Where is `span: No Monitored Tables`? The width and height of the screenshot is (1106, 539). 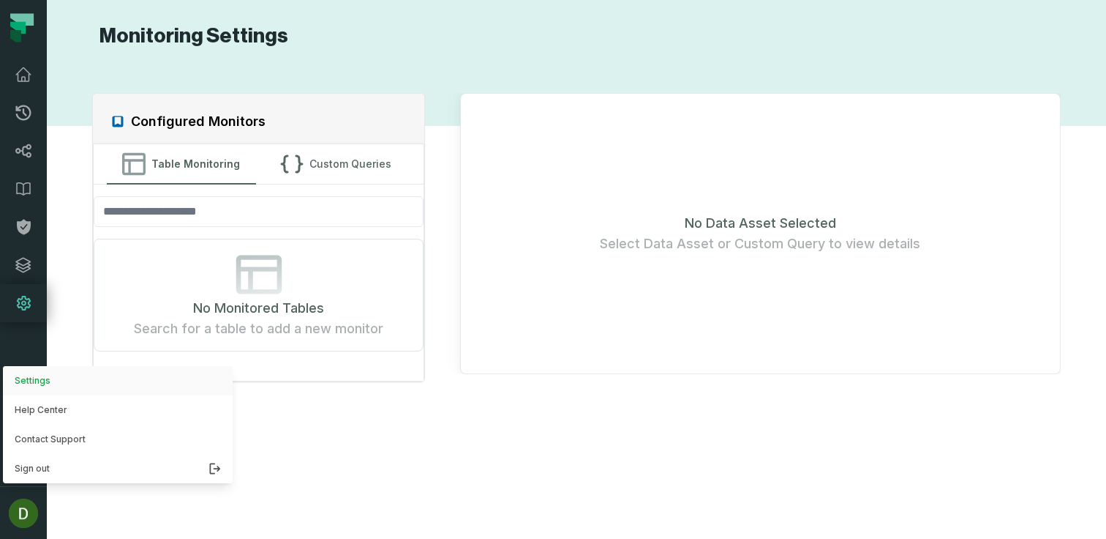
span: No Monitored Tables is located at coordinates (258, 308).